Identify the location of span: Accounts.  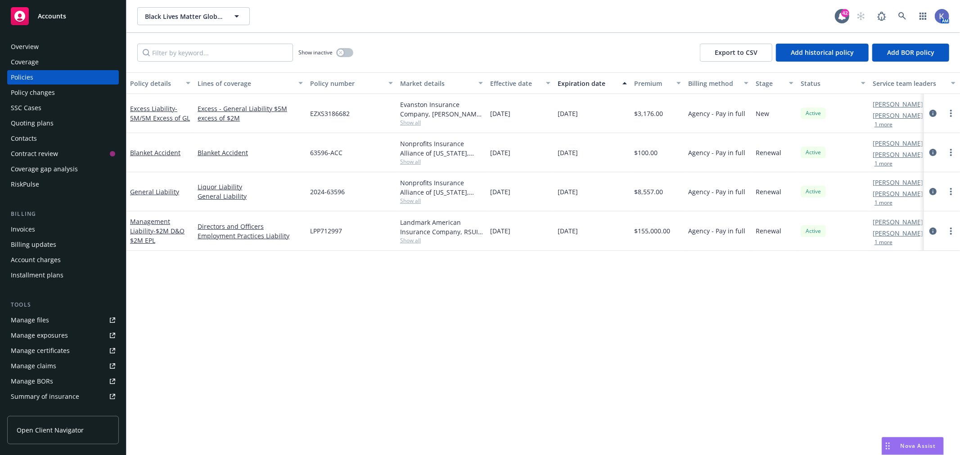
(52, 16).